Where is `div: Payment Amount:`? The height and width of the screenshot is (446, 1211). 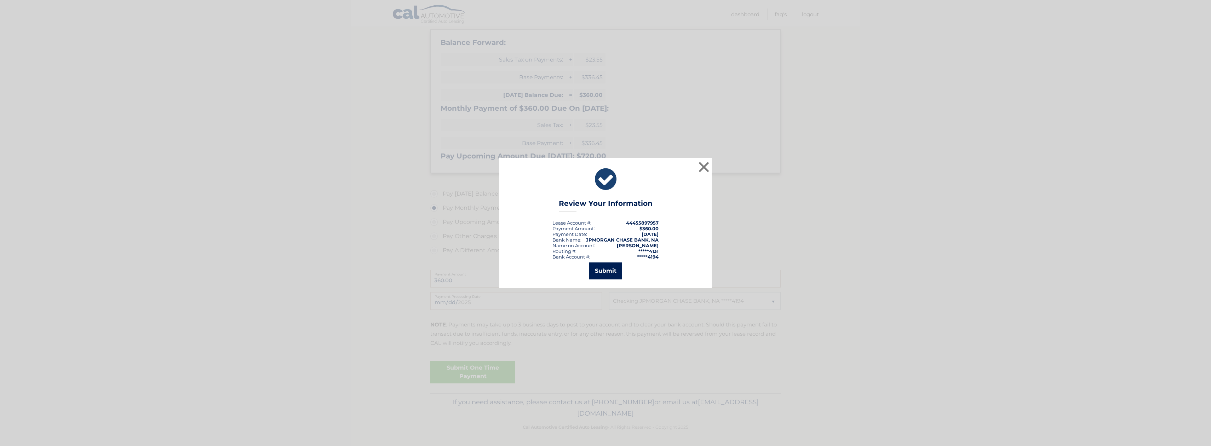
div: Payment Amount: is located at coordinates (574, 229).